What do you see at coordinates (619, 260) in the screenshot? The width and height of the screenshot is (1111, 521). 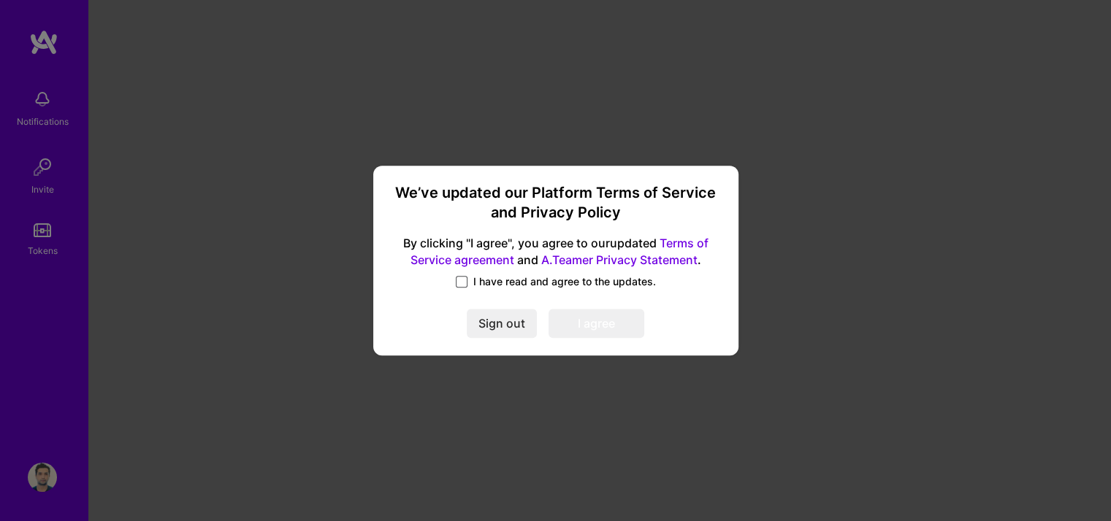 I see `a: A.Teamer Privacy Statement` at bounding box center [619, 260].